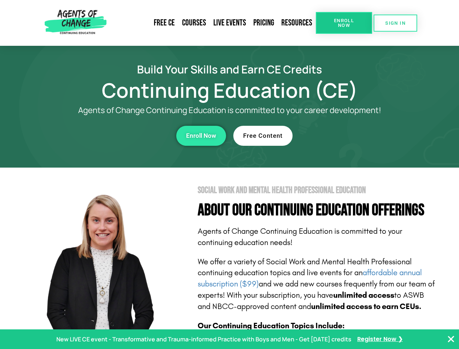 This screenshot has width=459, height=349. I want to click on h2: Social Work and Mental Health Professional Education, so click(317, 190).